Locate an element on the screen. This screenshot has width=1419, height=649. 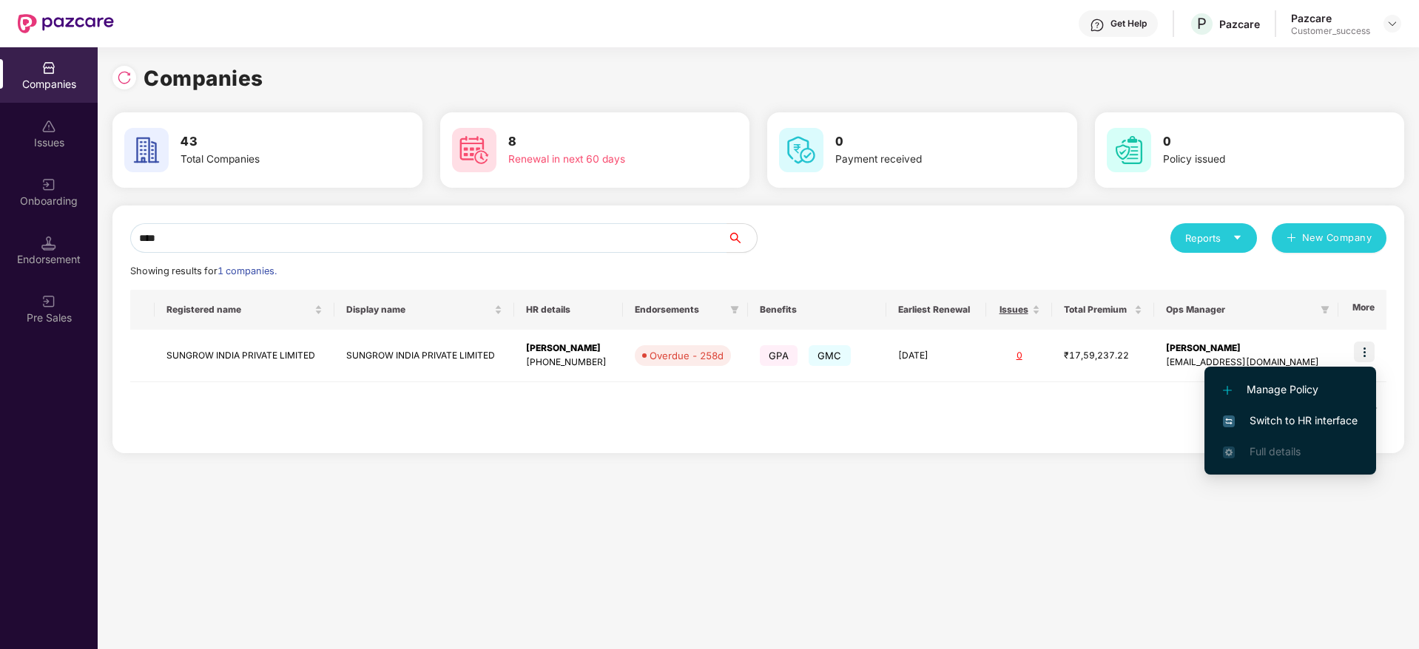
span: Total Premium is located at coordinates (1097, 310).